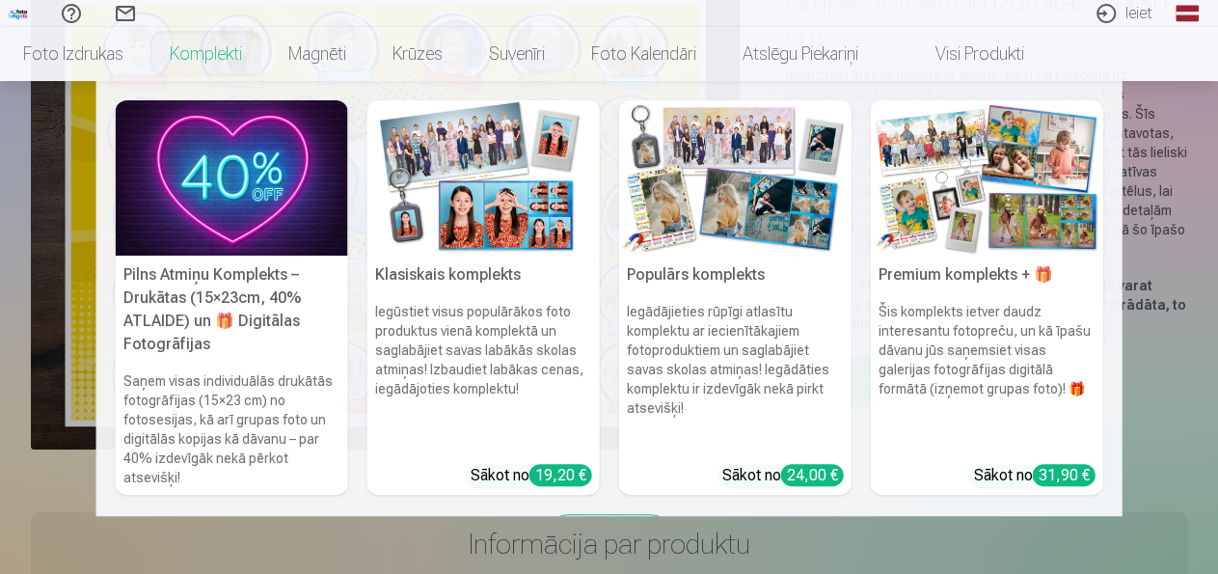  What do you see at coordinates (231, 297) in the screenshot?
I see `a: Pilns Atmiņu Komplekts – Drukātas (15×23cm, 40% ATLAIDE) un 🎁 Digitālas Fotogrāfijas Pilns Atmiņu...` at bounding box center [231, 297].